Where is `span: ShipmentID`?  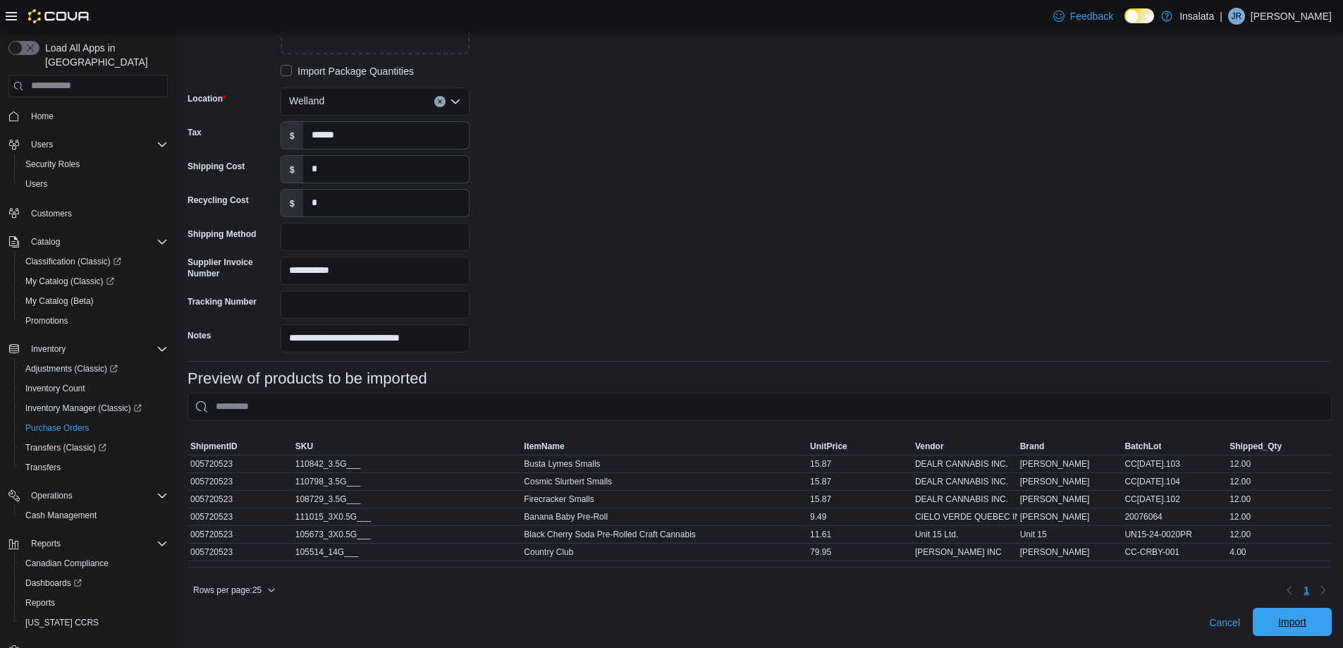
span: ShipmentID is located at coordinates (214, 446).